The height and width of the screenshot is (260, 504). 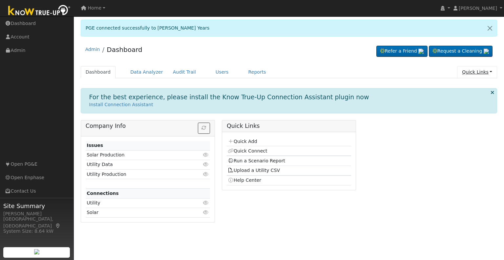 I want to click on a: Quick Add, so click(x=242, y=141).